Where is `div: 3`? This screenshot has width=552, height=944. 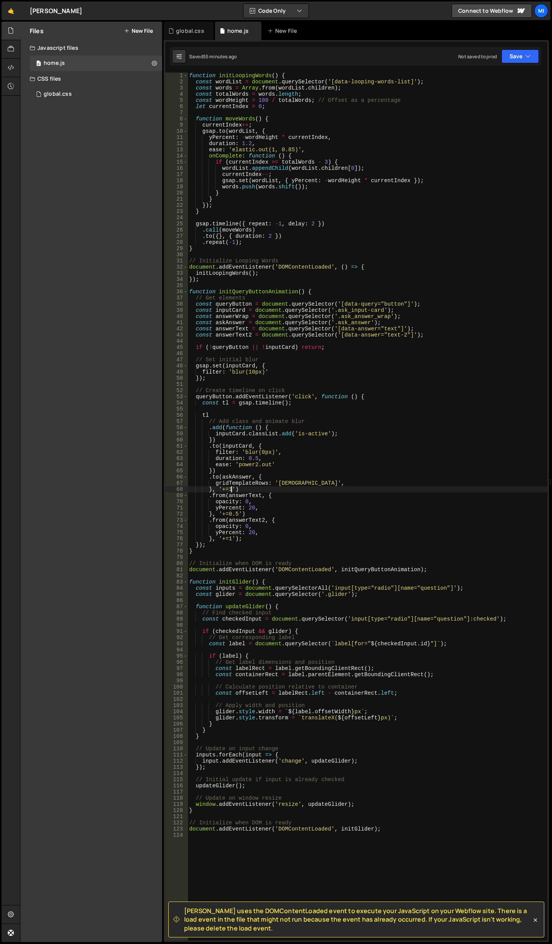 div: 3 is located at coordinates (176, 88).